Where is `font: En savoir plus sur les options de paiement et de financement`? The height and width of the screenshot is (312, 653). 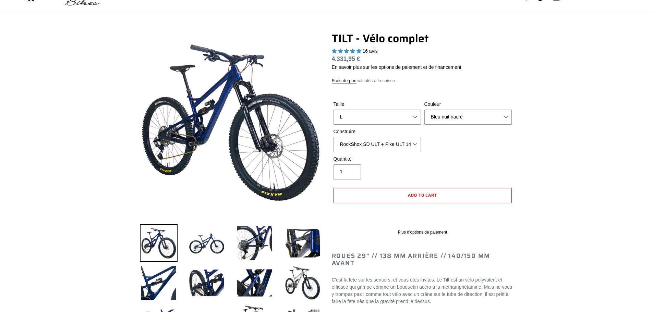
font: En savoir plus sur les options de paiement et de financement is located at coordinates (396, 67).